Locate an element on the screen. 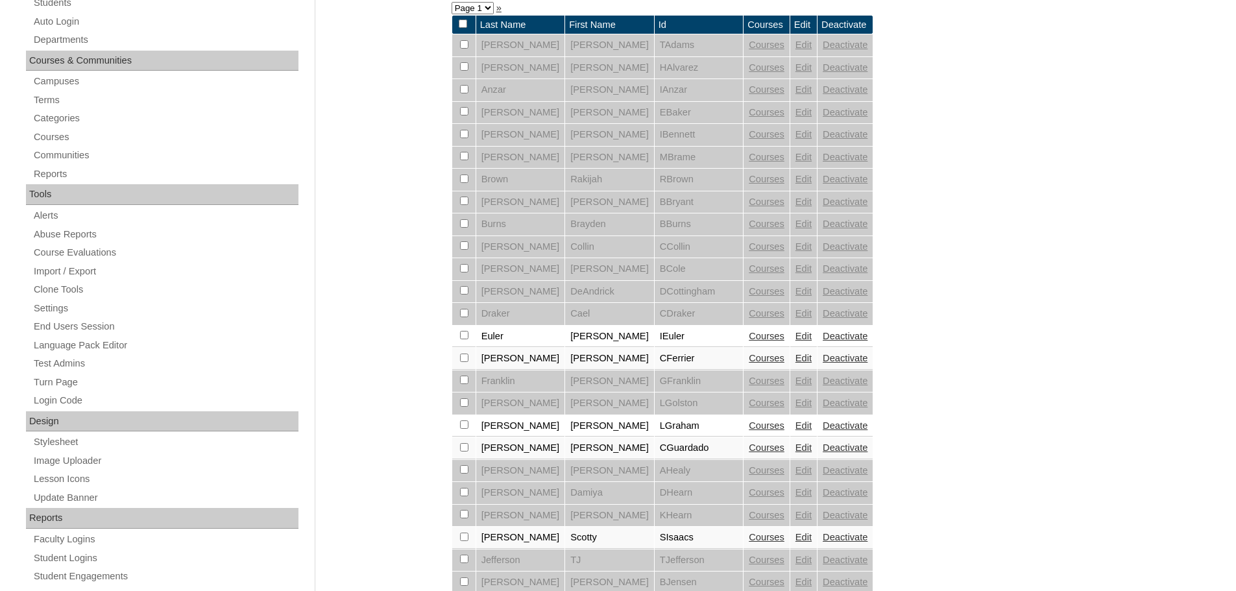 The width and height of the screenshot is (1236, 591). td: CDraker is located at coordinates (699, 314).